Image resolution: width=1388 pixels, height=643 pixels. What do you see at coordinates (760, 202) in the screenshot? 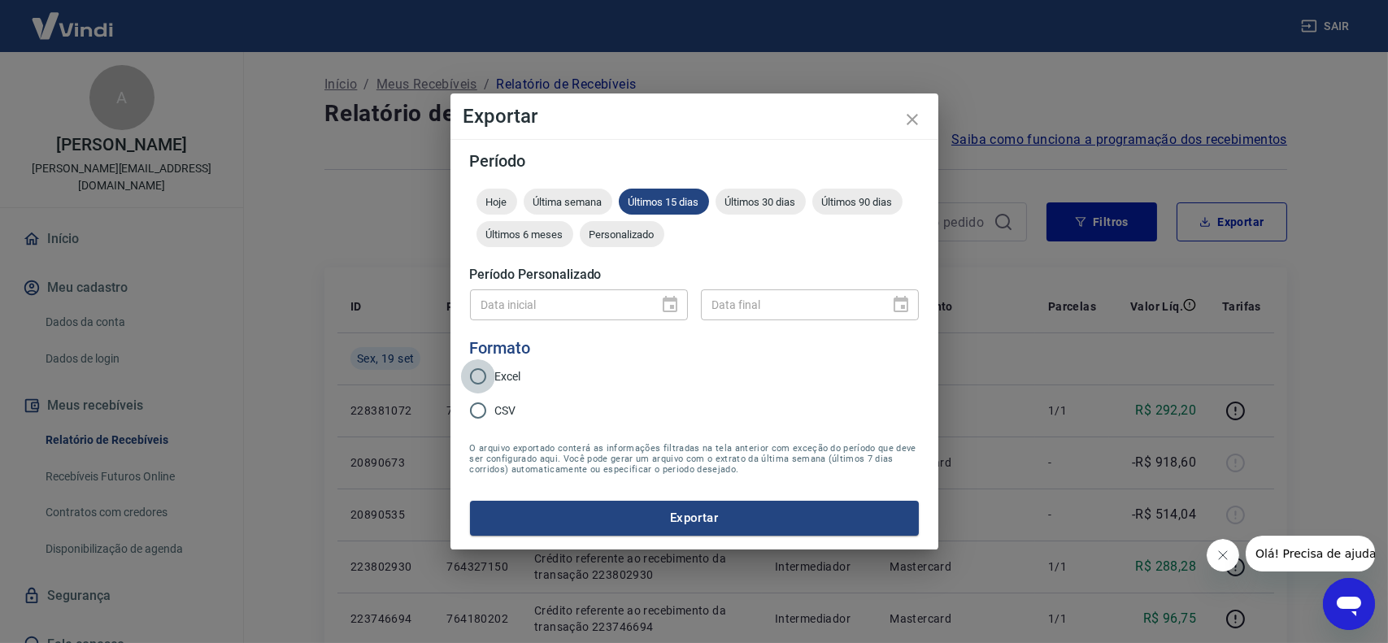
I see `div: Últimos 30 dias` at bounding box center [760, 202].